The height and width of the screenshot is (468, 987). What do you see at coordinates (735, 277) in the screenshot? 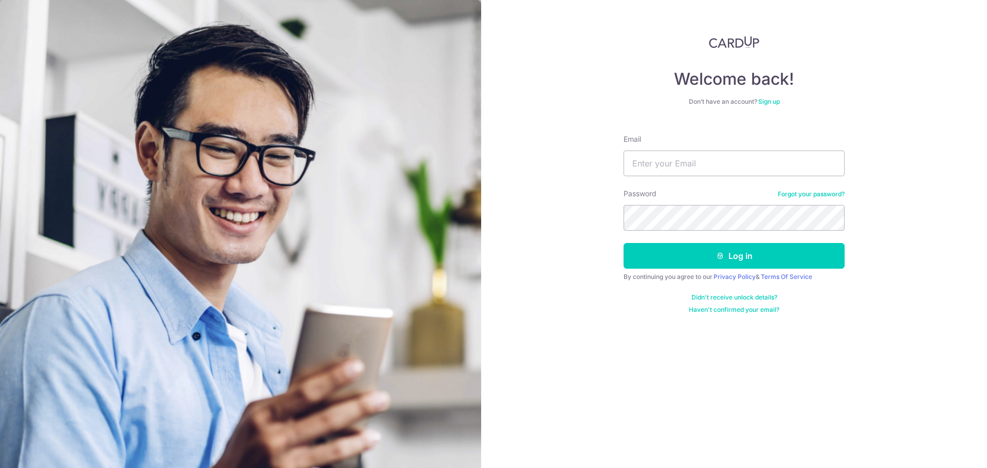
I see `a: Privacy Policy` at bounding box center [735, 277].